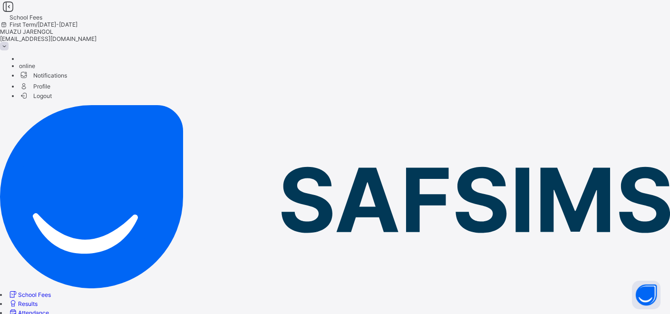  I want to click on button: Open asap, so click(646, 295).